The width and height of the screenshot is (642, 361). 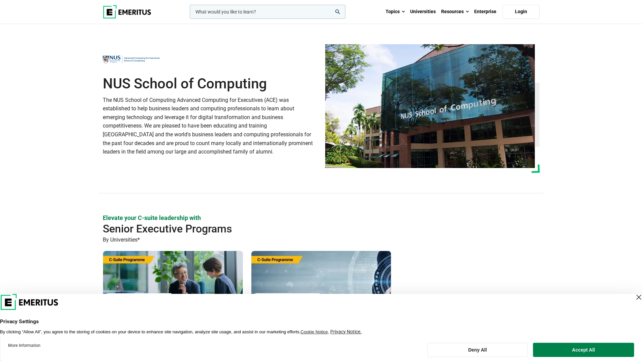 I want to click on p: Elevate your C-suite leadership with, so click(x=321, y=217).